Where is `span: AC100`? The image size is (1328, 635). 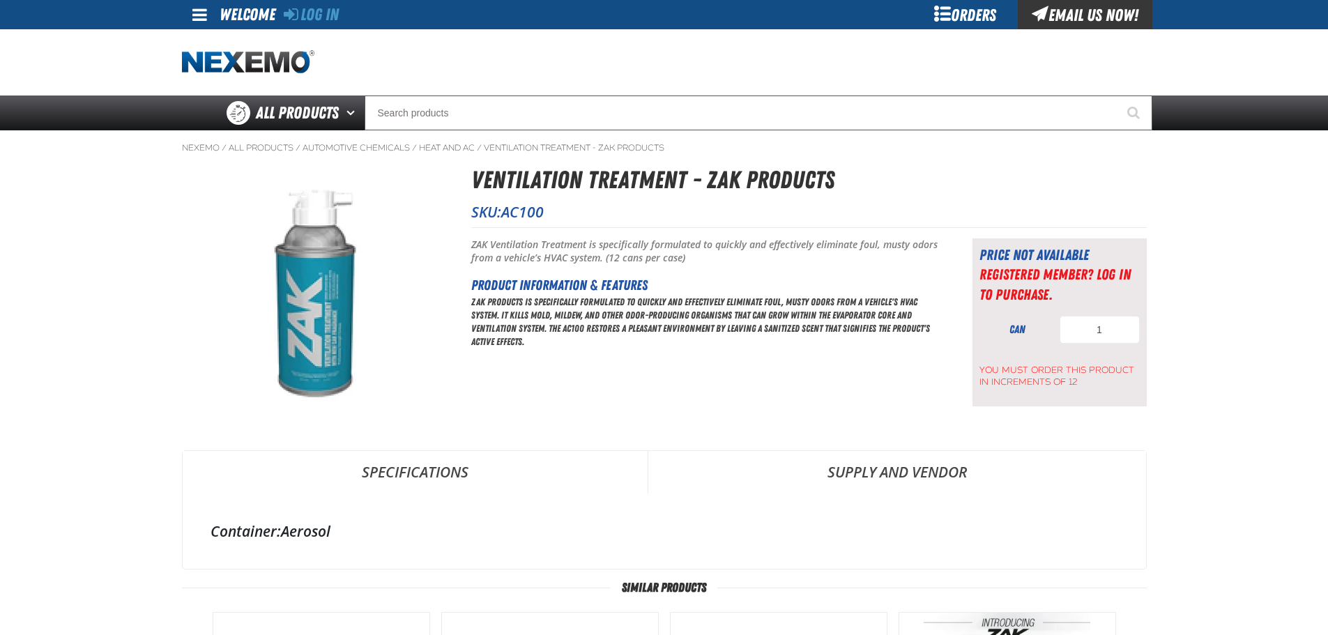
span: AC100 is located at coordinates (522, 212).